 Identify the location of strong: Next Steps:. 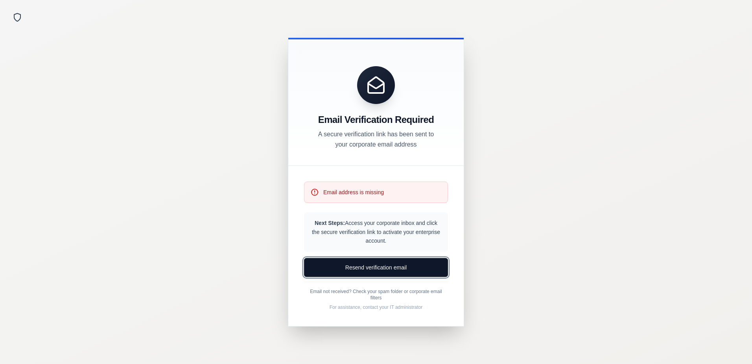
(330, 223).